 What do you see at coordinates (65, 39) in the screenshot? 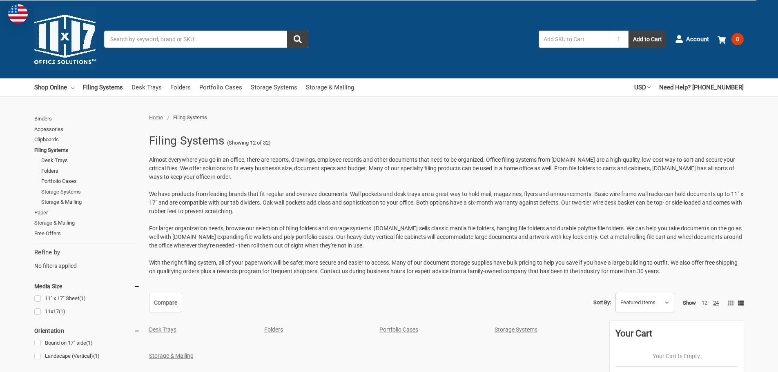
I see `img: 11x17.com` at bounding box center [65, 39].